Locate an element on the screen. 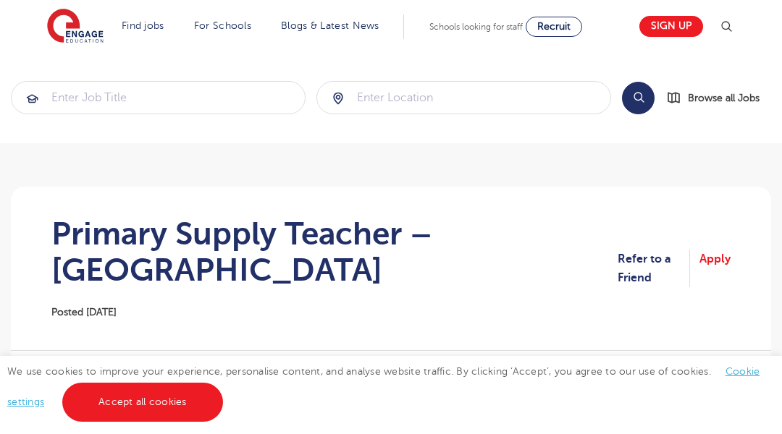 This screenshot has height=434, width=782. a: Sign up is located at coordinates (671, 26).